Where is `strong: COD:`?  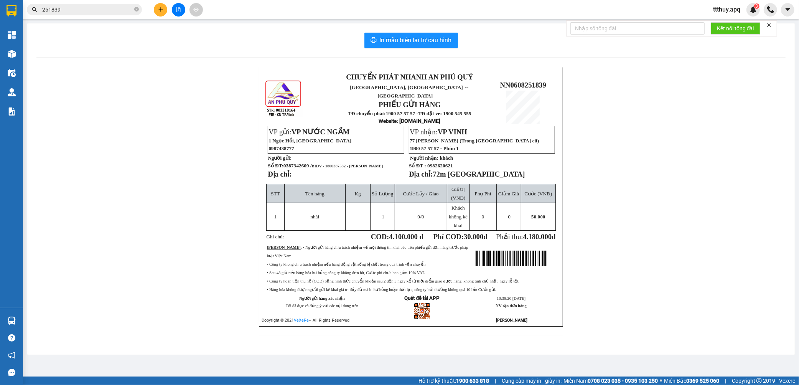
strong: COD: is located at coordinates (397, 236).